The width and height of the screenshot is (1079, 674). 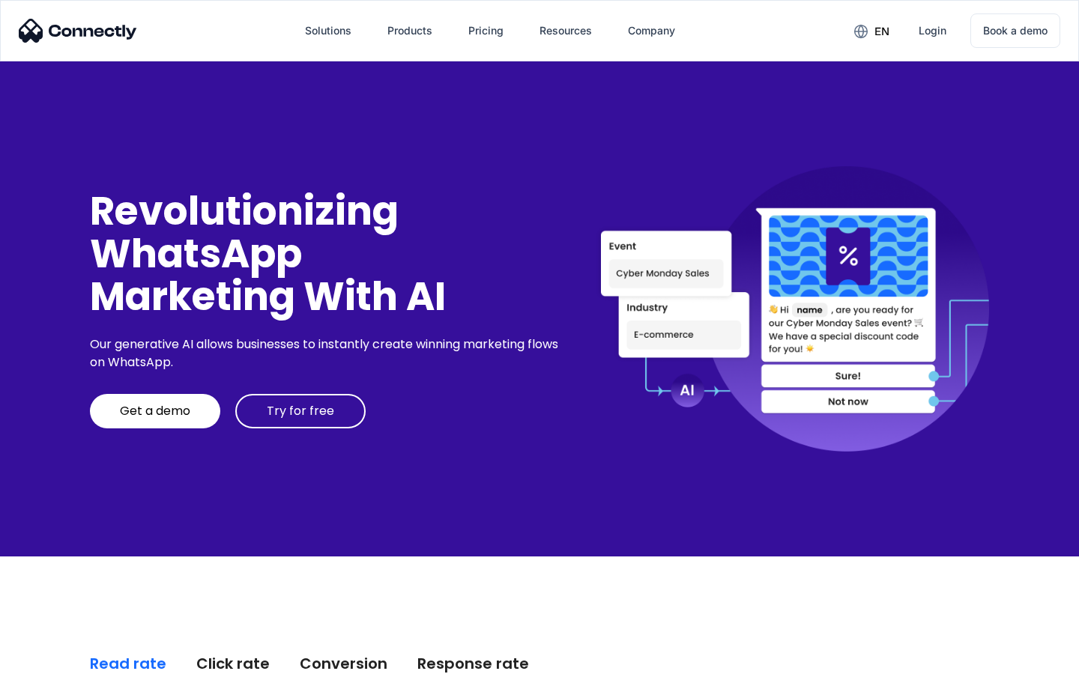 What do you see at coordinates (410, 31) in the screenshot?
I see `div: Products` at bounding box center [410, 31].